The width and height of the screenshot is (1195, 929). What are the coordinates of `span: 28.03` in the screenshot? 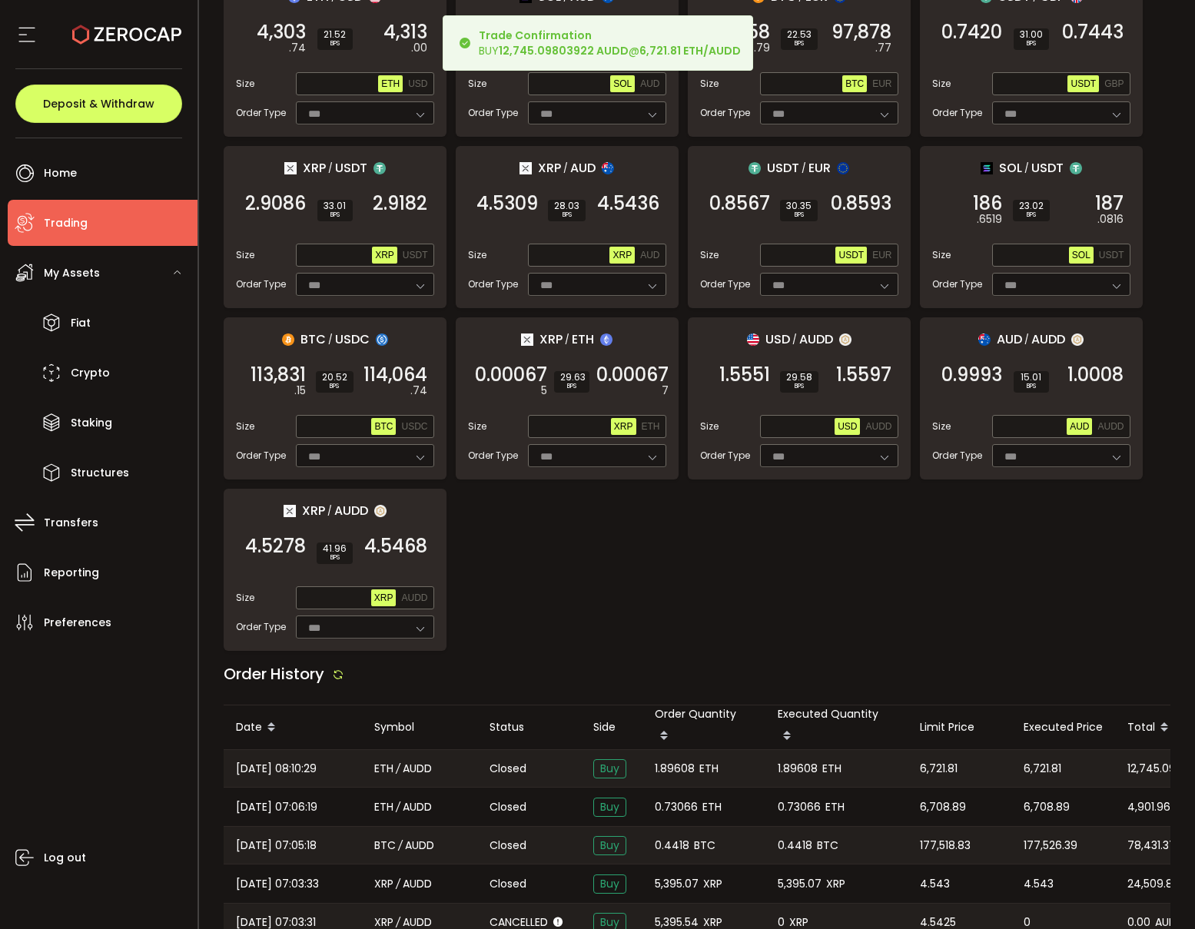 It's located at (566, 206).